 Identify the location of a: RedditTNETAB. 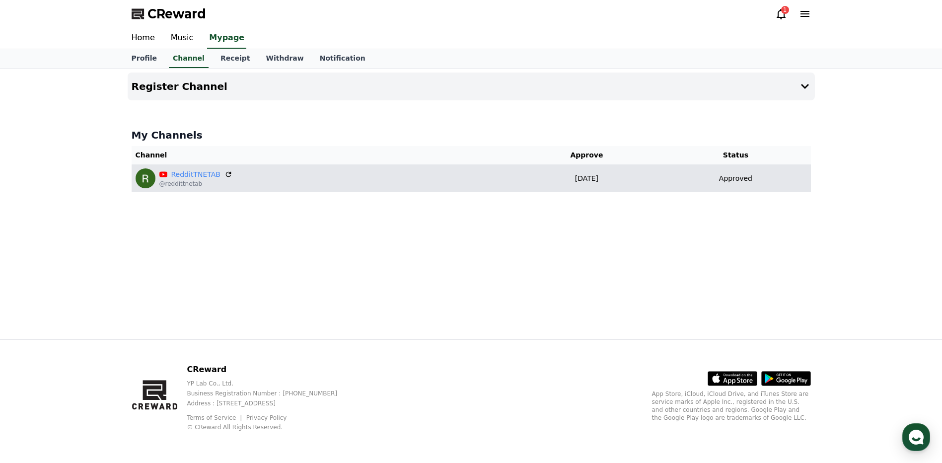
(196, 174).